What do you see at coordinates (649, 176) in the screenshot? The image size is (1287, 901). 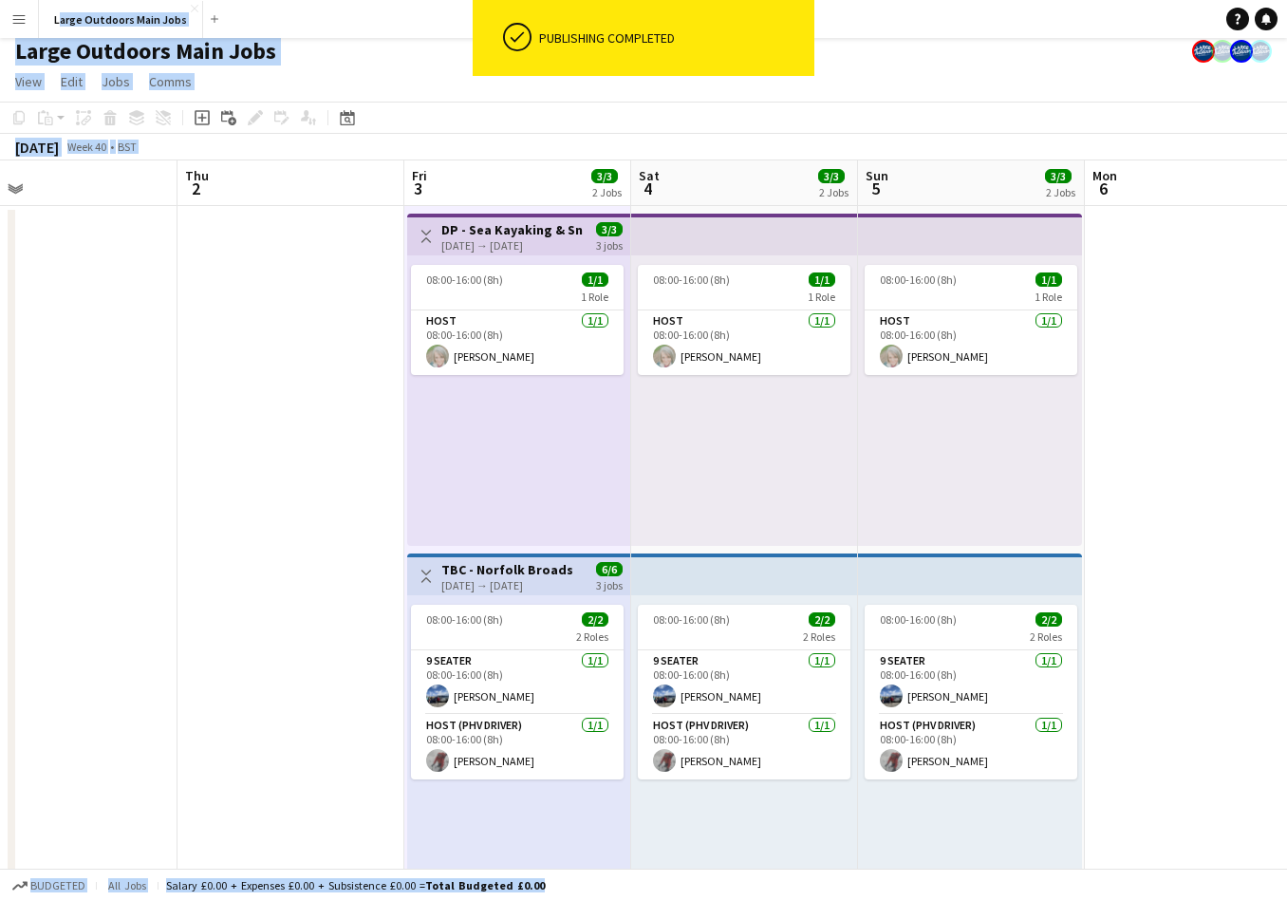 I see `span: Sat` at bounding box center [649, 176].